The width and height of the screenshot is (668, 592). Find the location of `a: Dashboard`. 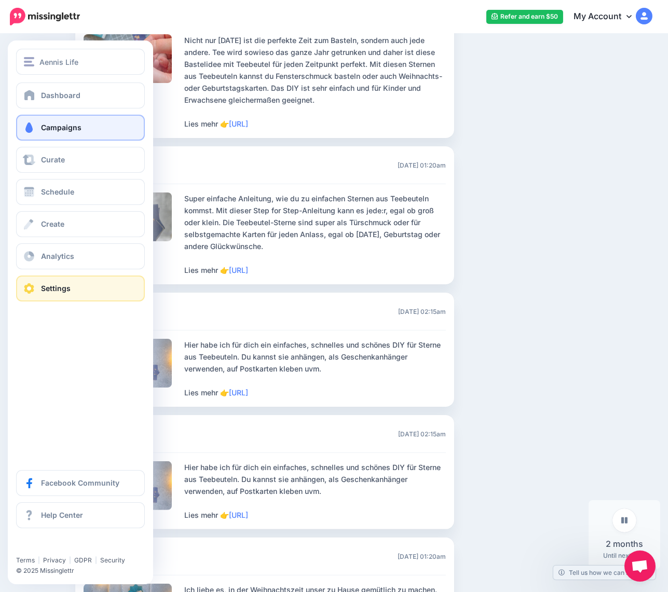

a: Dashboard is located at coordinates (80, 95).